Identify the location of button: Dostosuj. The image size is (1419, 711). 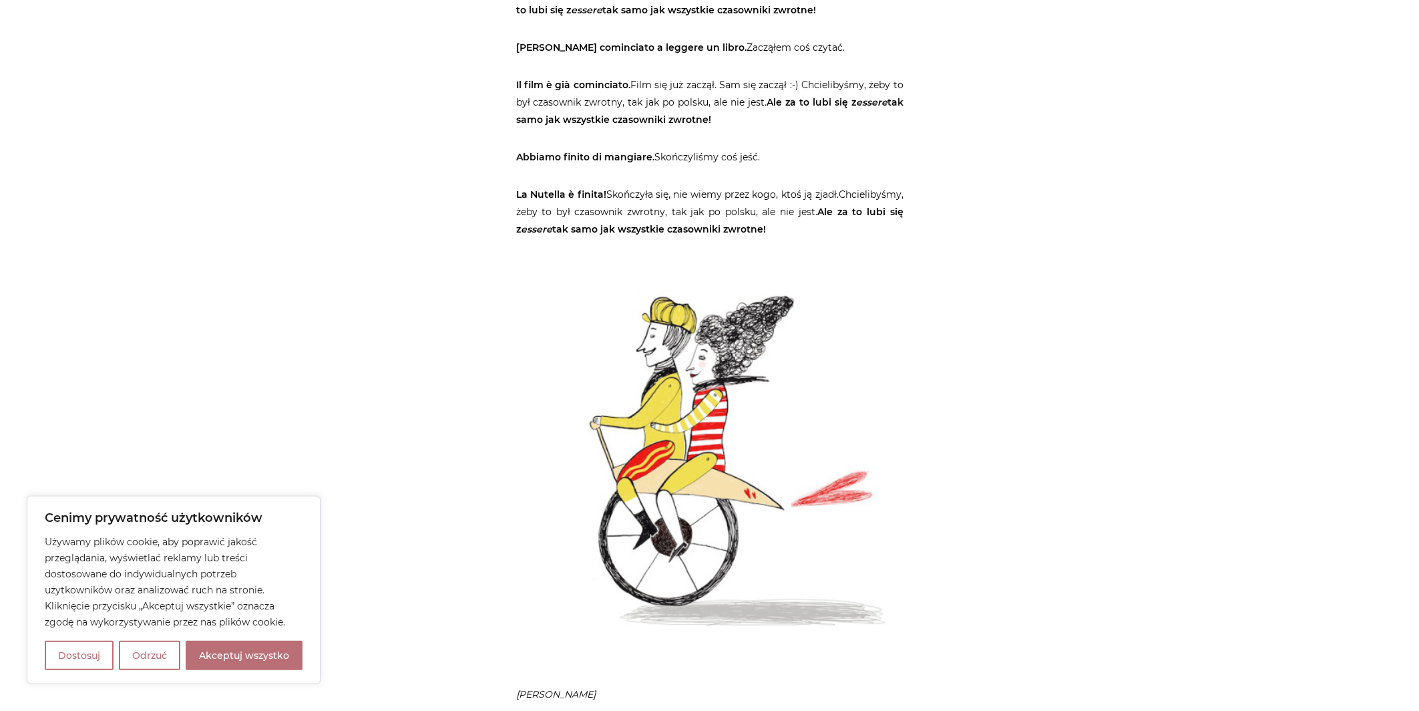
(79, 655).